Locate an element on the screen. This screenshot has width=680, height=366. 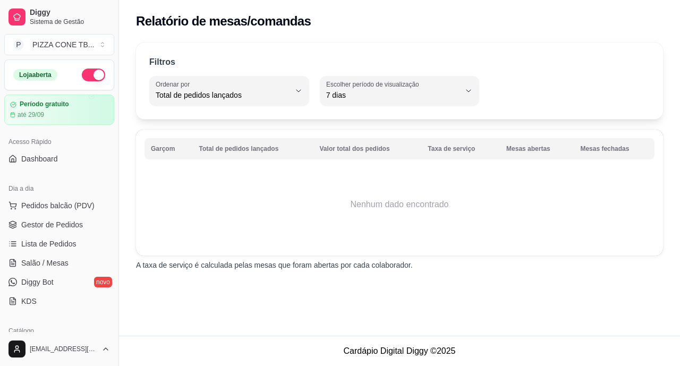
span: Total de pedidos lançados is located at coordinates (223, 95).